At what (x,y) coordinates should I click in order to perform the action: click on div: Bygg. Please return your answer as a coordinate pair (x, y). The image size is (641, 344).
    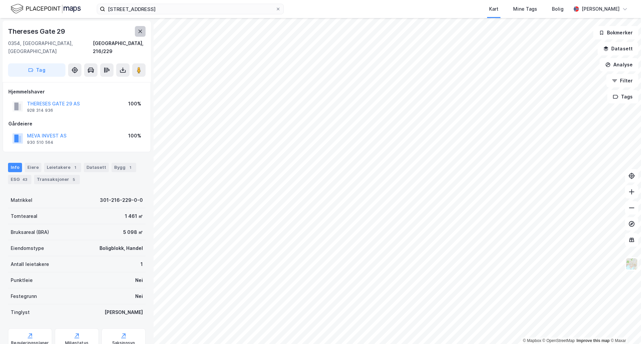
    Looking at the image, I should click on (124, 167).